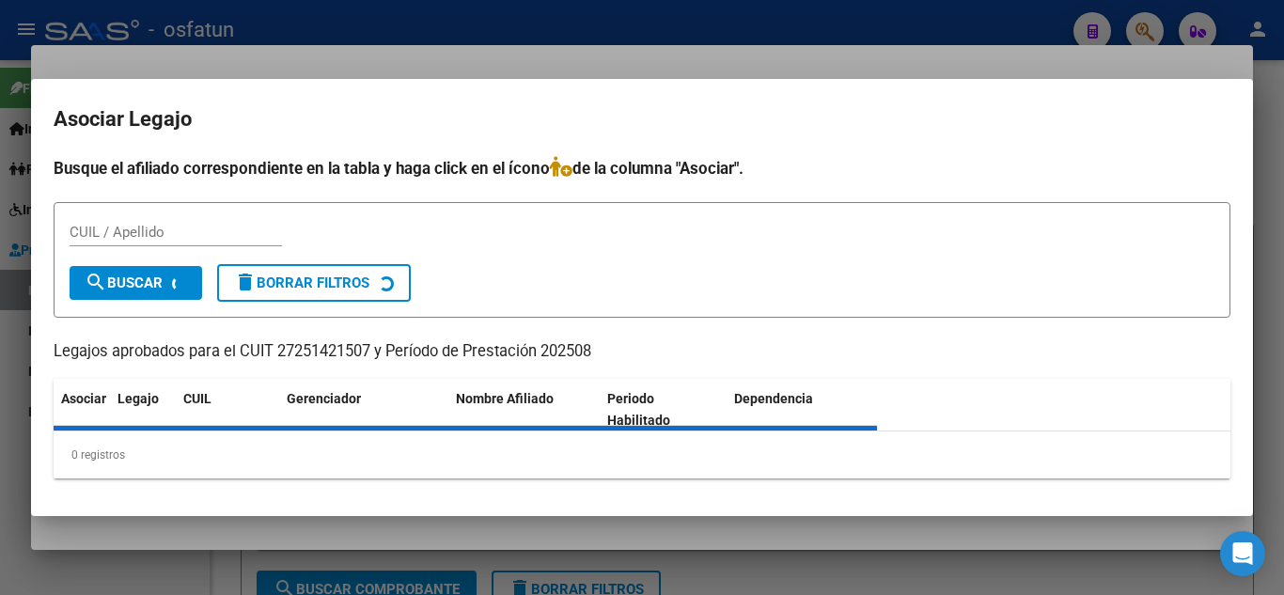  I want to click on span: Gerenciador, so click(323, 398).